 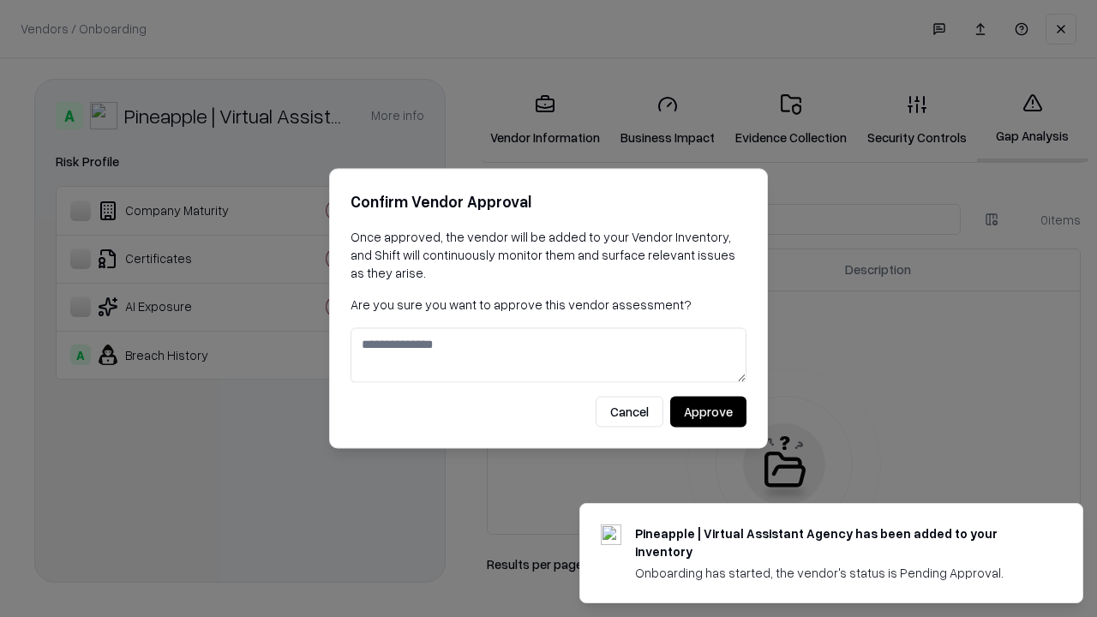 What do you see at coordinates (548, 304) in the screenshot?
I see `p: Are you sure you want to approve this vendor assessment?` at bounding box center [548, 304].